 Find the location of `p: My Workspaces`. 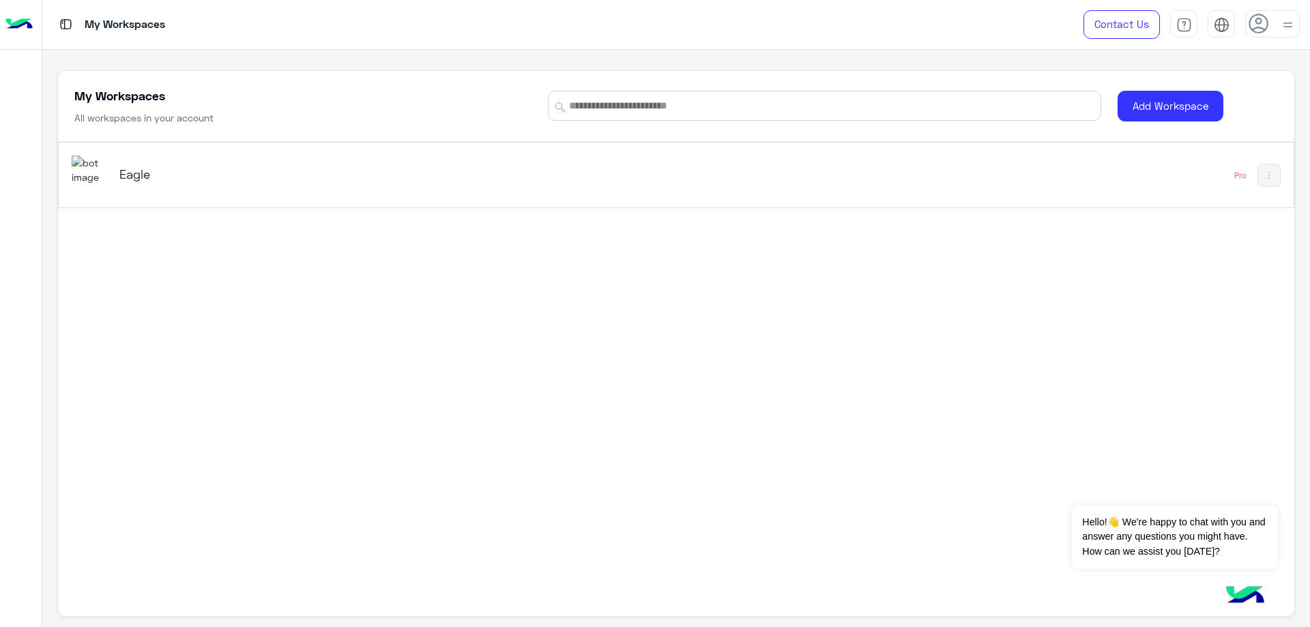

p: My Workspaces is located at coordinates (125, 25).